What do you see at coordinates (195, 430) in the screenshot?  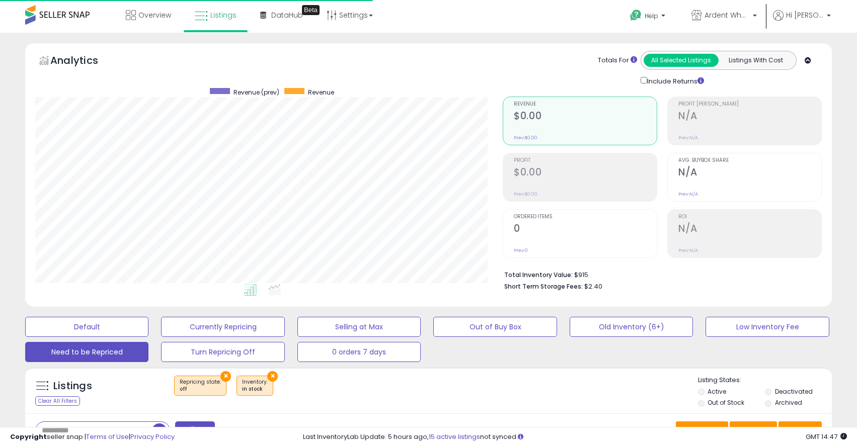 I see `button: Filters` at bounding box center [195, 430].